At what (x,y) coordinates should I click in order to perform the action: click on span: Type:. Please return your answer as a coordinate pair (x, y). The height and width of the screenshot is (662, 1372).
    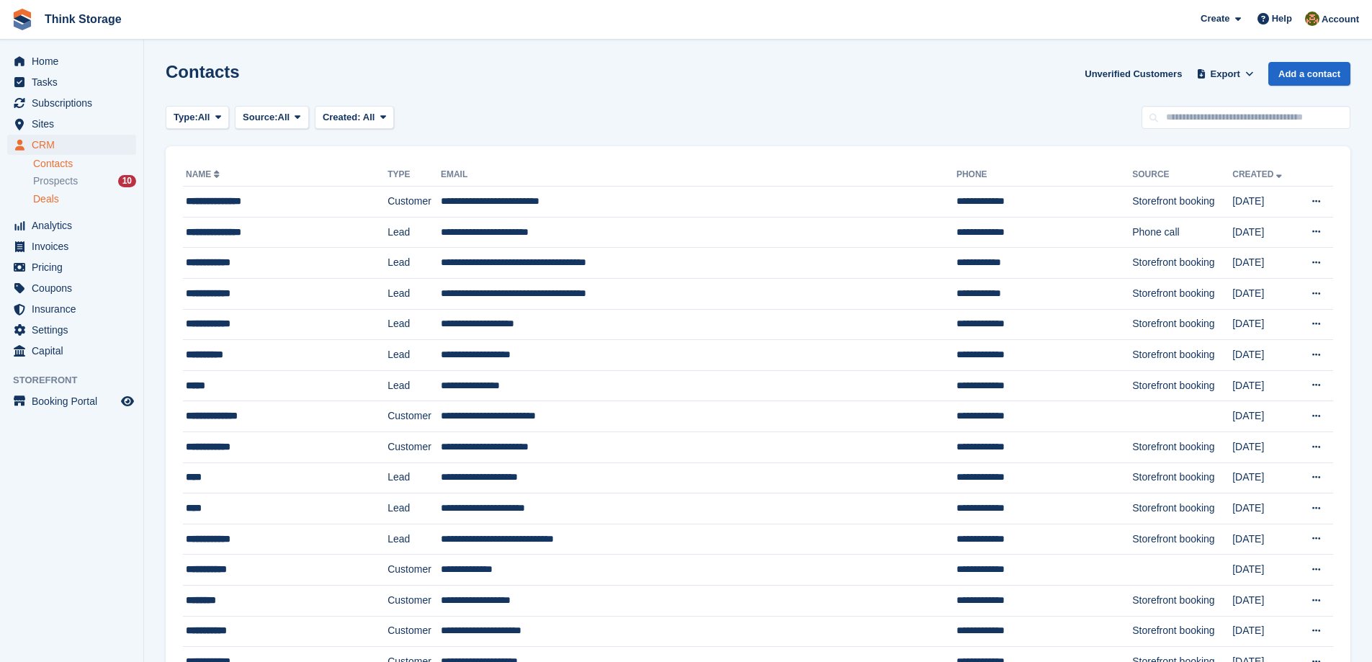
    Looking at the image, I should click on (186, 117).